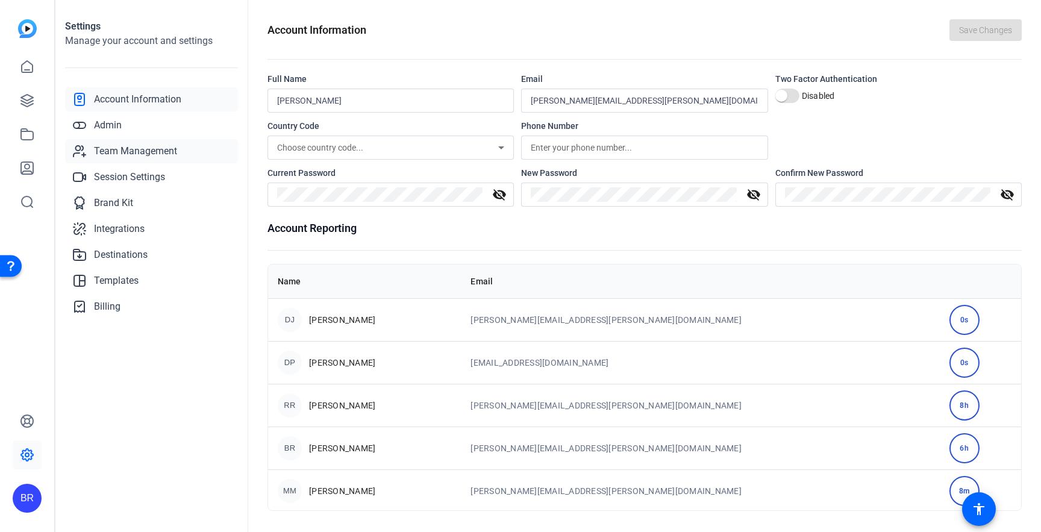 This screenshot has height=532, width=1041. I want to click on div: Email, so click(644, 79).